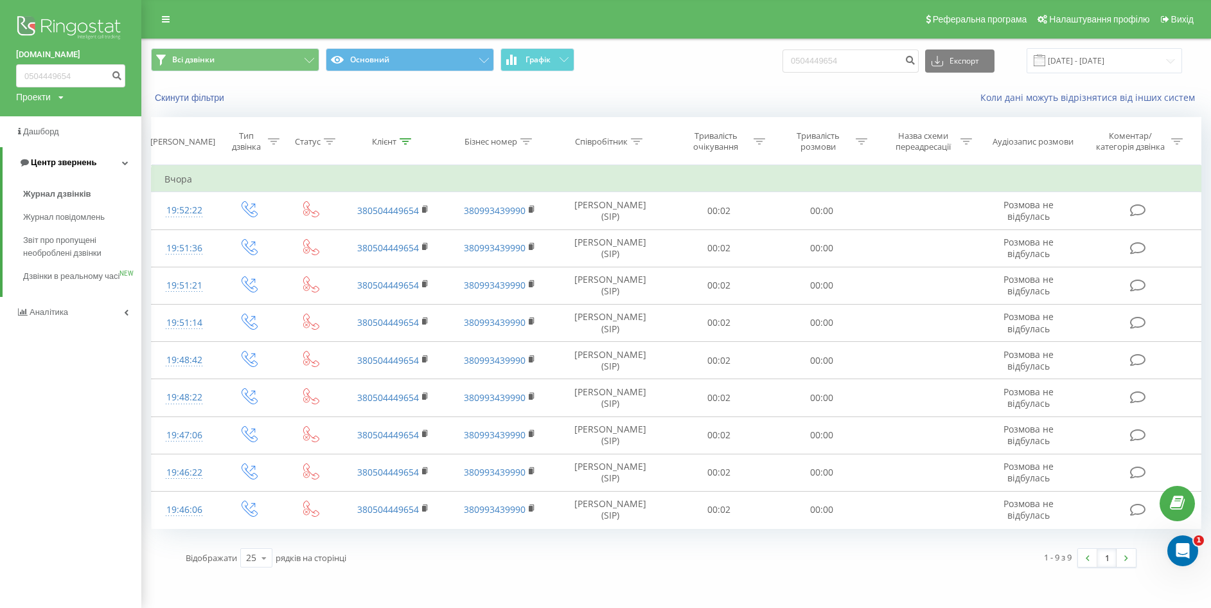 The width and height of the screenshot is (1211, 608). Describe the element at coordinates (193, 60) in the screenshot. I see `span: Всі дзвінки` at that location.